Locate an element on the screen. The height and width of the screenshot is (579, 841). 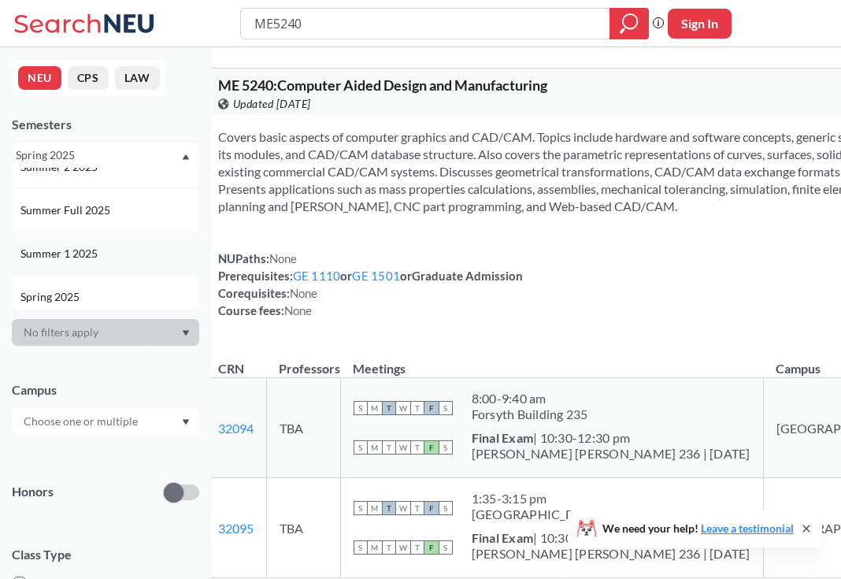
span: Spring 2025 is located at coordinates (51, 297).